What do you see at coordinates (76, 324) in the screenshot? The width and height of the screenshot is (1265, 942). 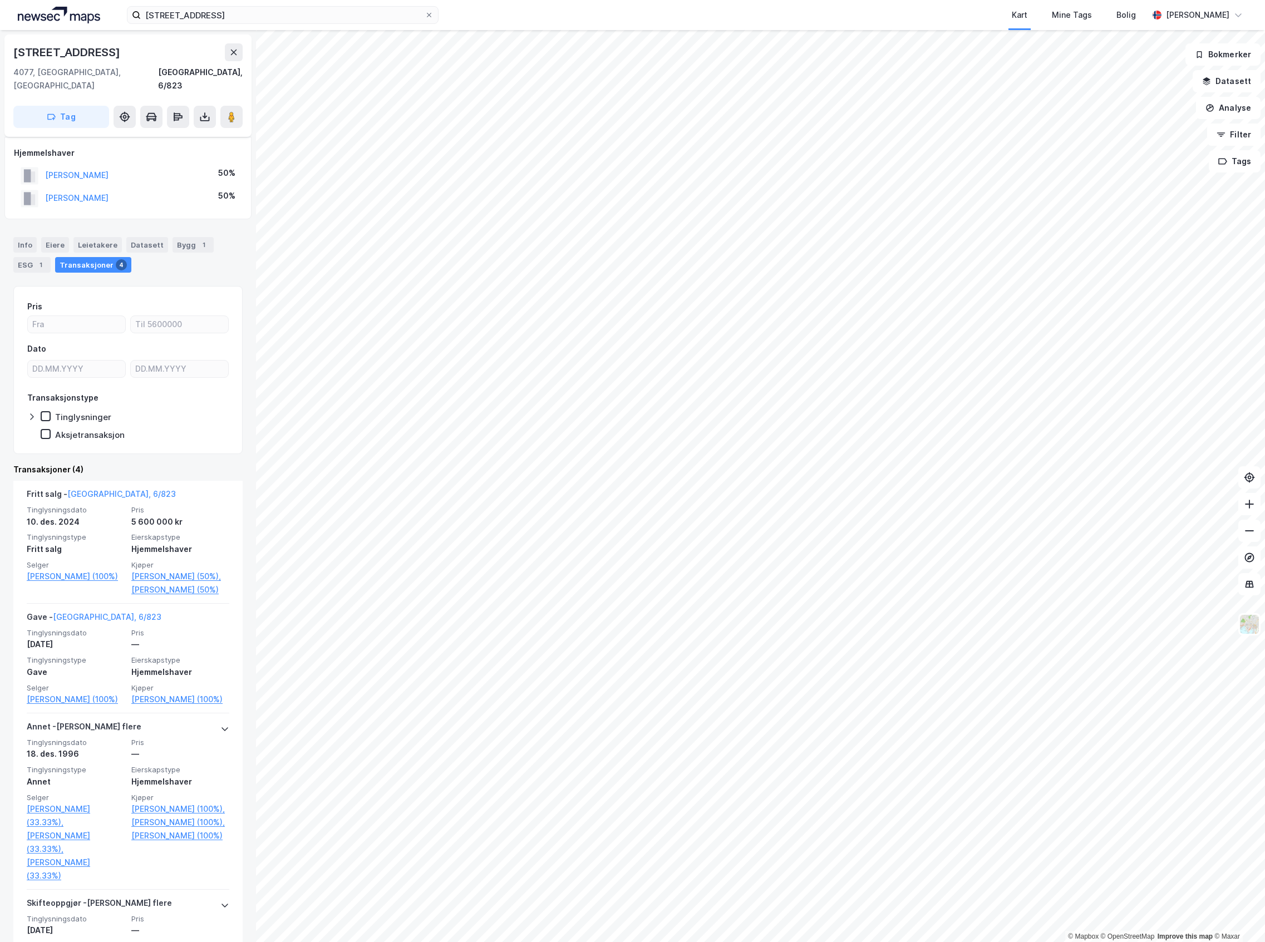 I see `input: Fra` at bounding box center [76, 324].